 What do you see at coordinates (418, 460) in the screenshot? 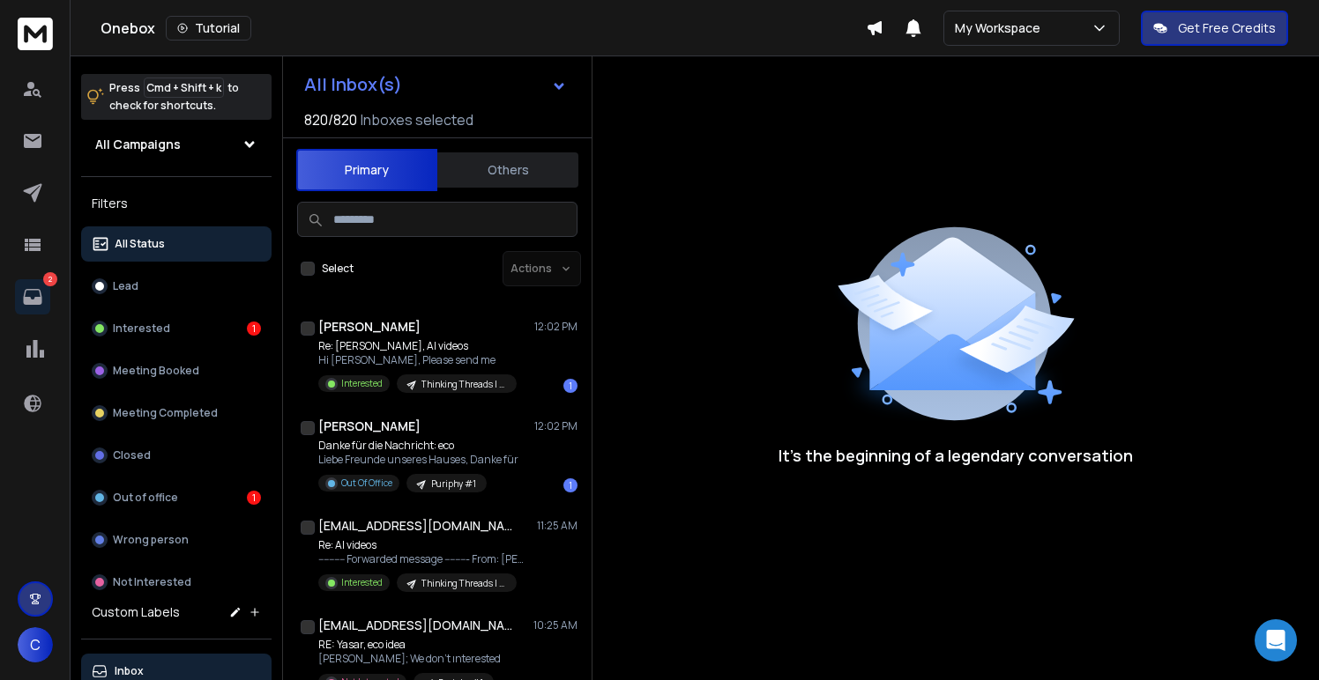
I see `p: Liebe Freunde unseres Hauses, Danke für` at bounding box center [418, 460].